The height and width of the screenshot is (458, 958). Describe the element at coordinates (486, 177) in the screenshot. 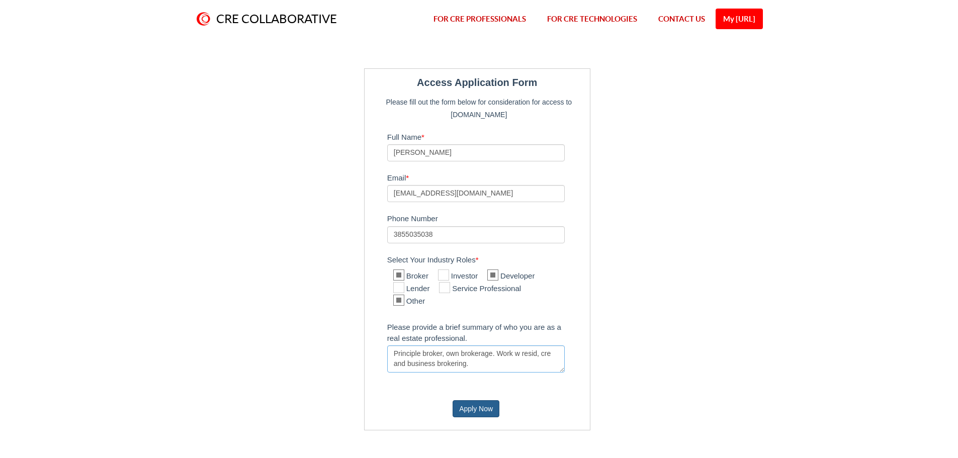

I see `label: Email` at that location.